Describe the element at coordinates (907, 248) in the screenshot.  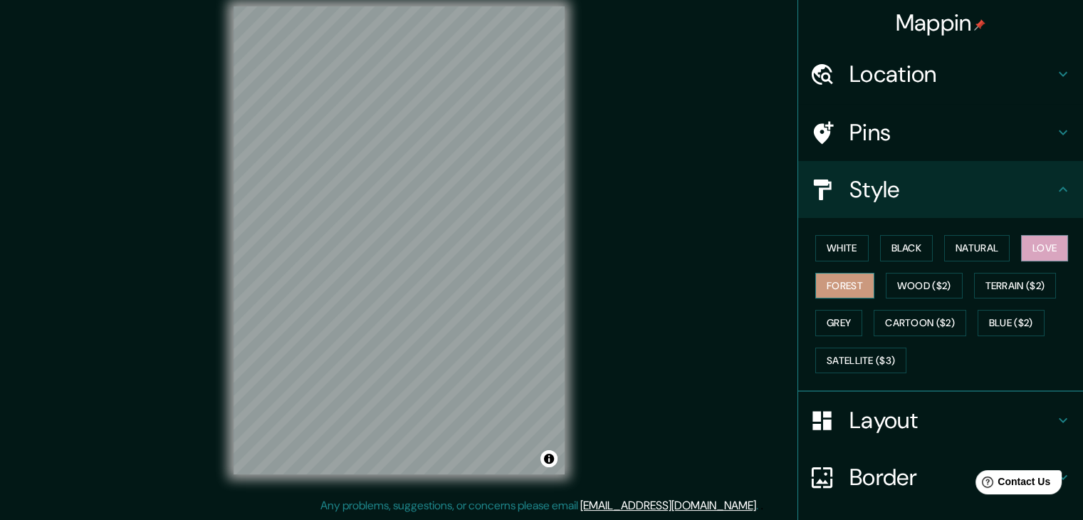
I see `button: Black` at that location.